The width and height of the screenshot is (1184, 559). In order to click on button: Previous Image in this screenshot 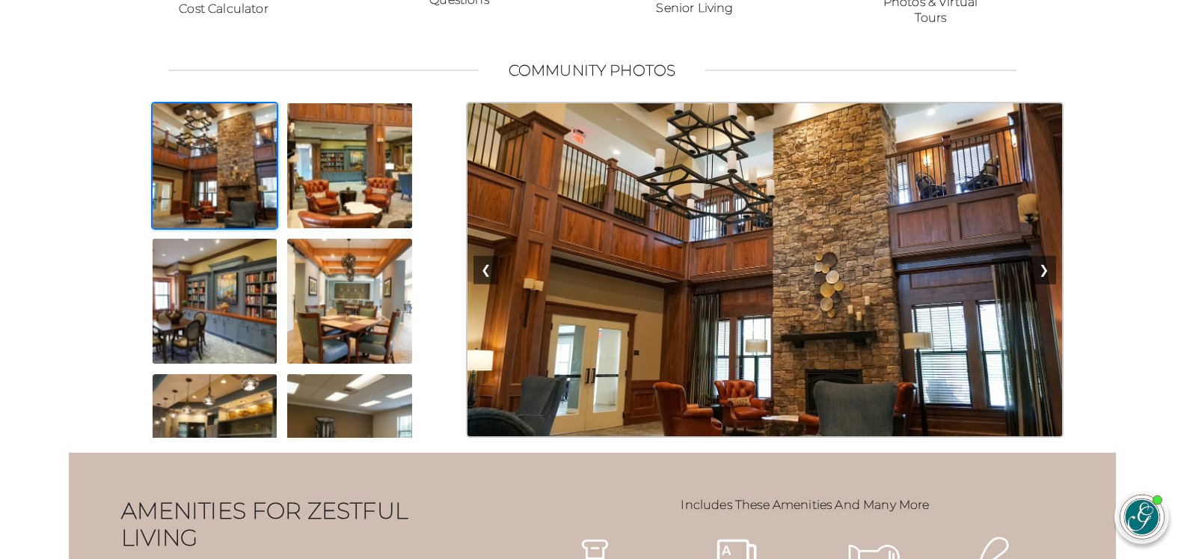, I will do `click(485, 270)`.